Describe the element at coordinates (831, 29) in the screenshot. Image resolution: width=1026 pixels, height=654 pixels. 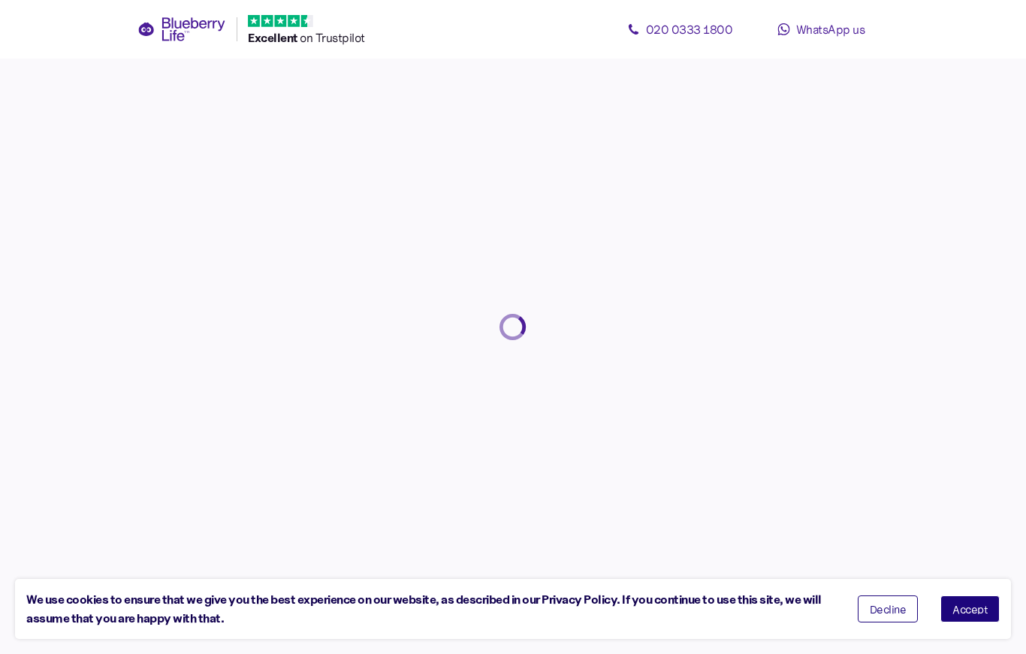
I see `span: WhatsApp us` at that location.